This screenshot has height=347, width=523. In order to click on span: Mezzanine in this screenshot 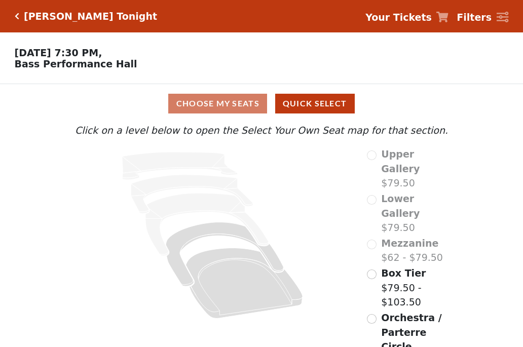, I will do `click(410, 243)`.